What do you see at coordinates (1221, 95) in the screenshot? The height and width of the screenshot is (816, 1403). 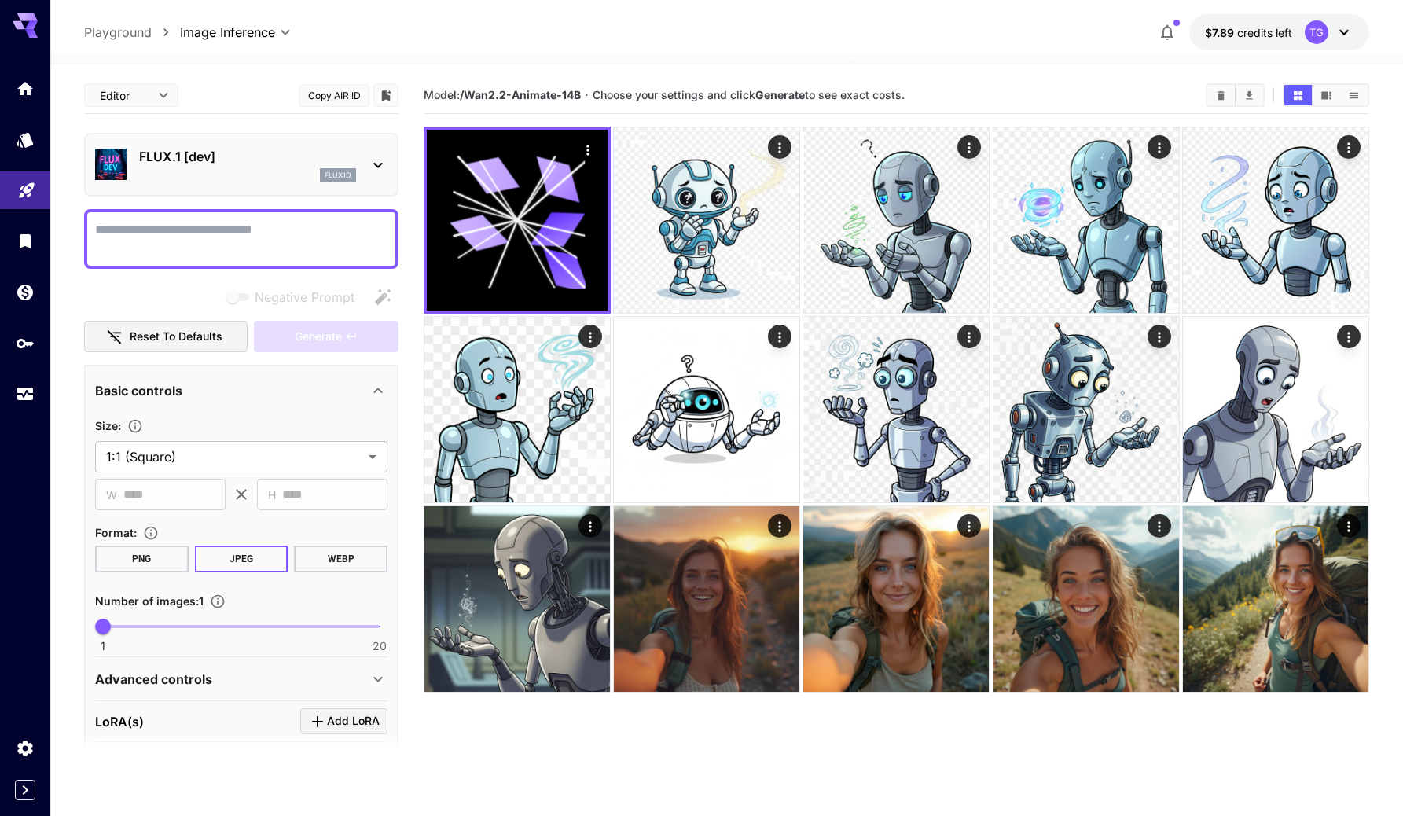 I see `button: Clear All` at bounding box center [1221, 95].